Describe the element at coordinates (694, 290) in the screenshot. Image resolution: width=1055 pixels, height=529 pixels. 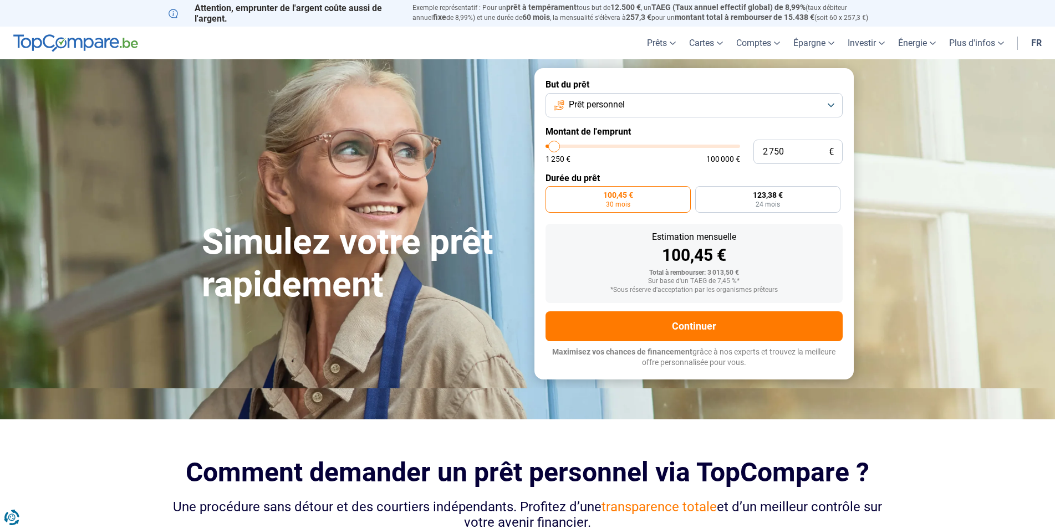
I see `div: *Sous réserve d'acceptation par les organismes prêteurs` at that location.